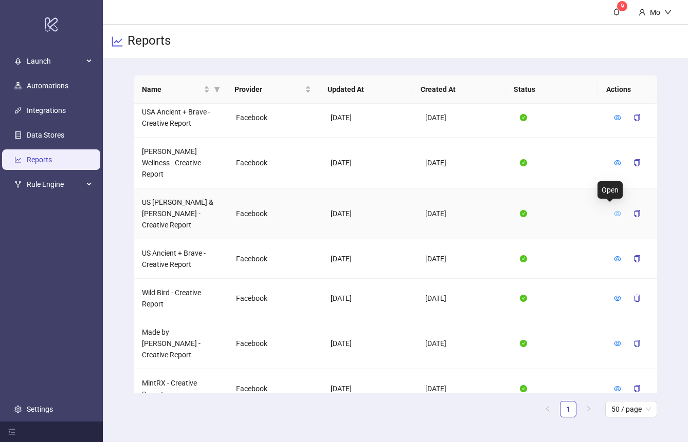 The image size is (688, 442). I want to click on a: Automations, so click(47, 86).